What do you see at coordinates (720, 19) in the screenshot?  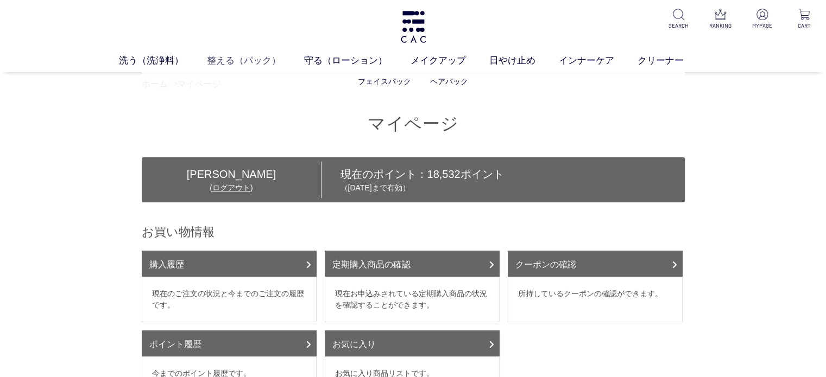 I see `a: RANKING` at bounding box center [720, 19].